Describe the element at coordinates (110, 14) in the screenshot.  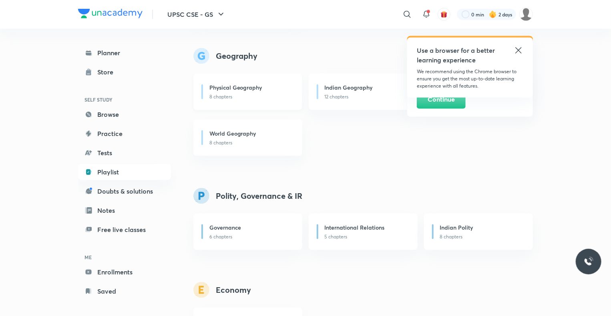
I see `img: Company Logo` at that location.